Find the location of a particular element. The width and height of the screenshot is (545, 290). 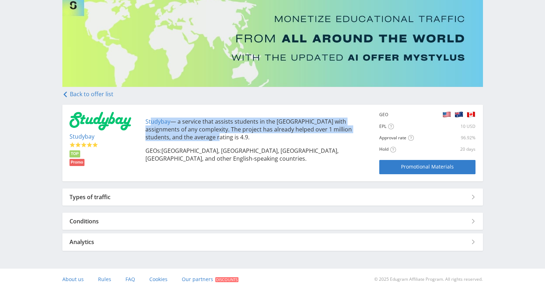

span: About us is located at coordinates (73, 279).